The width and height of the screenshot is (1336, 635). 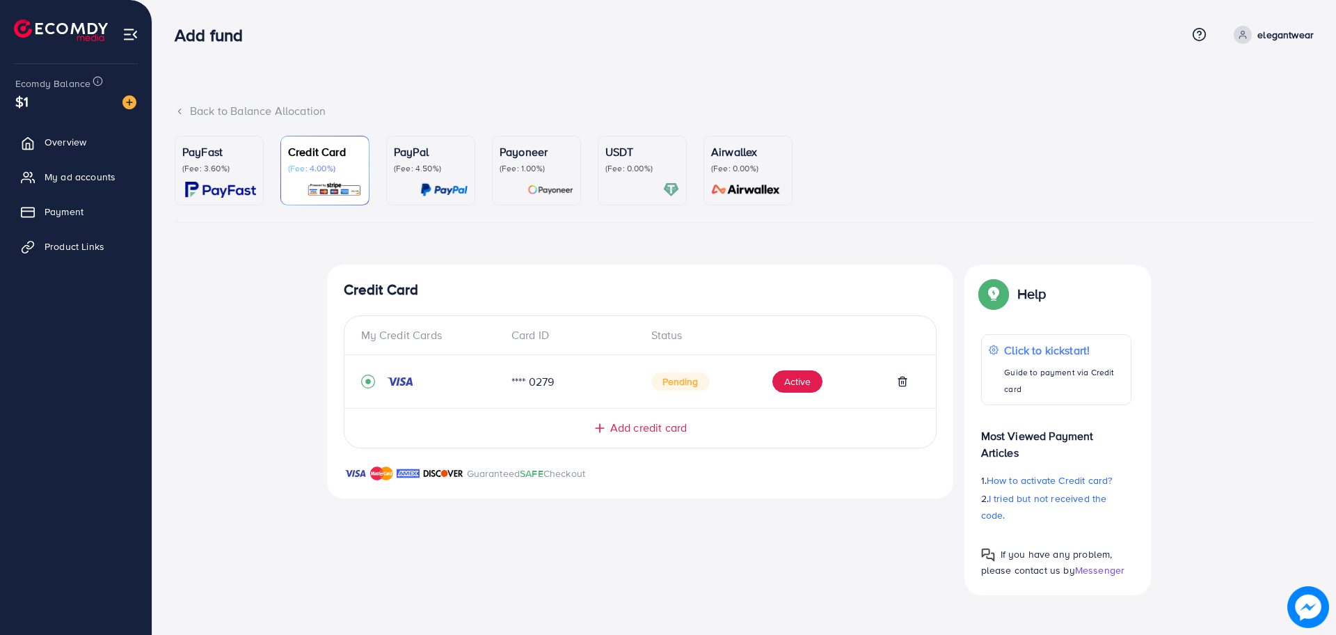 I want to click on a: elegantwear, so click(x=1271, y=35).